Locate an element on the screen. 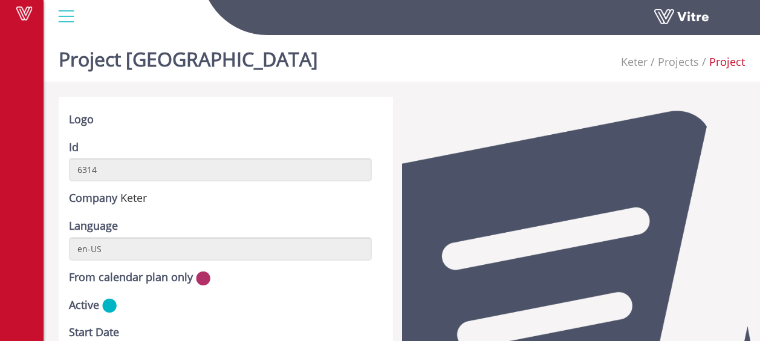 Image resolution: width=760 pixels, height=341 pixels. label: Language is located at coordinates (93, 226).